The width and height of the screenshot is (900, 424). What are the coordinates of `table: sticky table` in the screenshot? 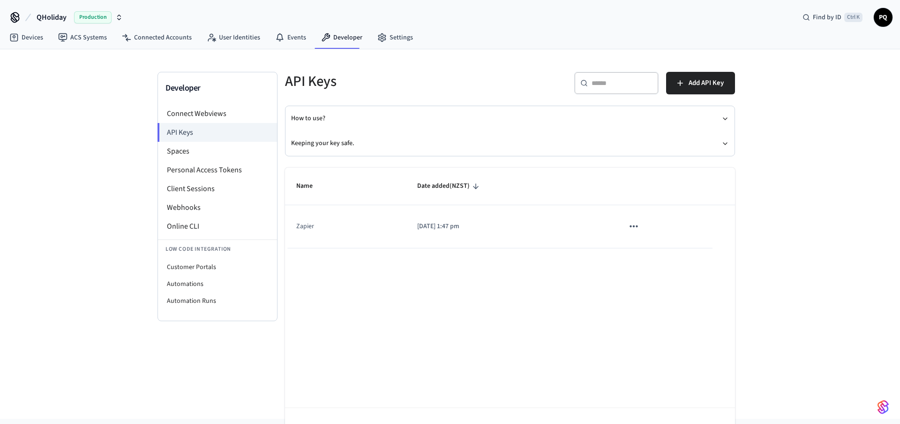 It's located at (510, 208).